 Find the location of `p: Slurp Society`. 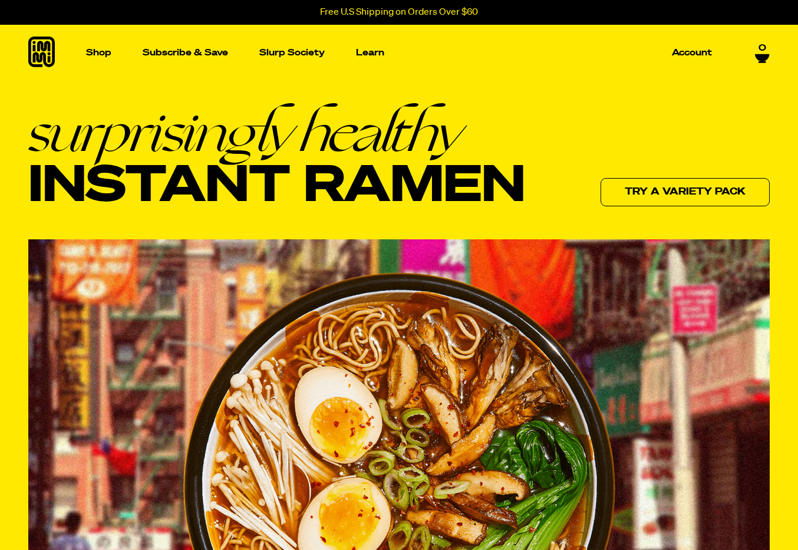

p: Slurp Society is located at coordinates (292, 52).